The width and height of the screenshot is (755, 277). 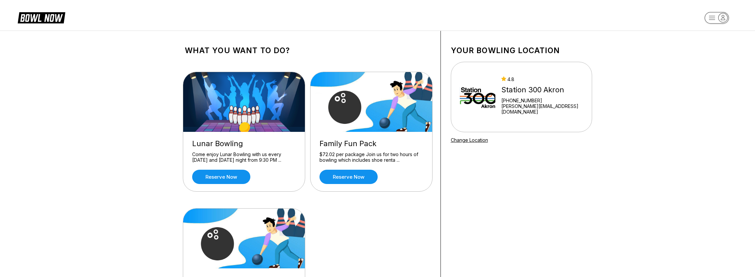 What do you see at coordinates (521, 51) in the screenshot?
I see `h1: Your bowling location` at bounding box center [521, 51].